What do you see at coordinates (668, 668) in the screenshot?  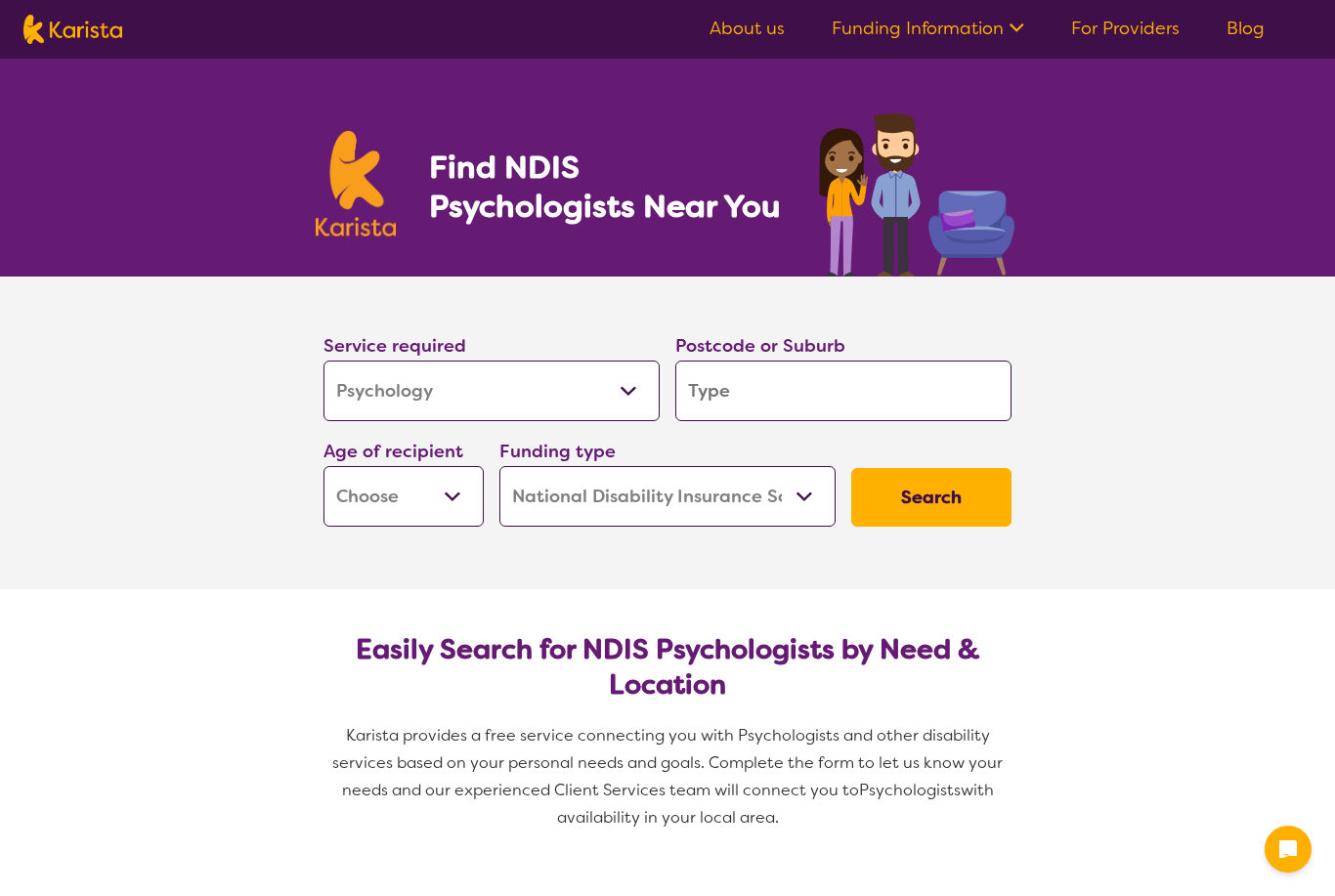 I see `h2: Easily Search for NDIS Psychologists by Need & Location` at bounding box center [668, 668].